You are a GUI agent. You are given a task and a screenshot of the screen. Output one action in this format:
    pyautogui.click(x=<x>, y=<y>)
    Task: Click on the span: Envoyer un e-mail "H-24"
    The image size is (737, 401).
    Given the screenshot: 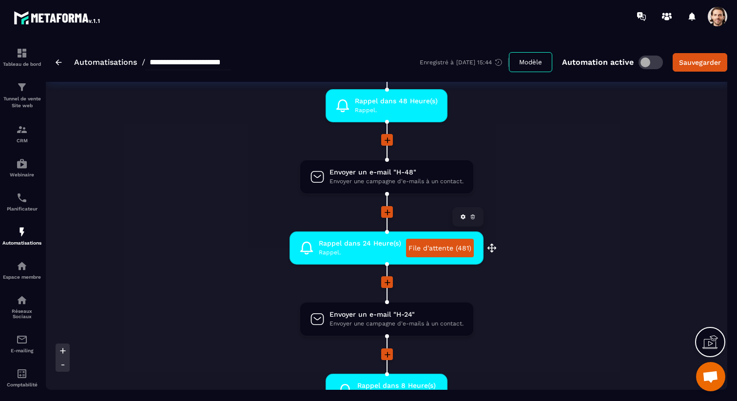 What is the action you would take?
    pyautogui.click(x=397, y=315)
    